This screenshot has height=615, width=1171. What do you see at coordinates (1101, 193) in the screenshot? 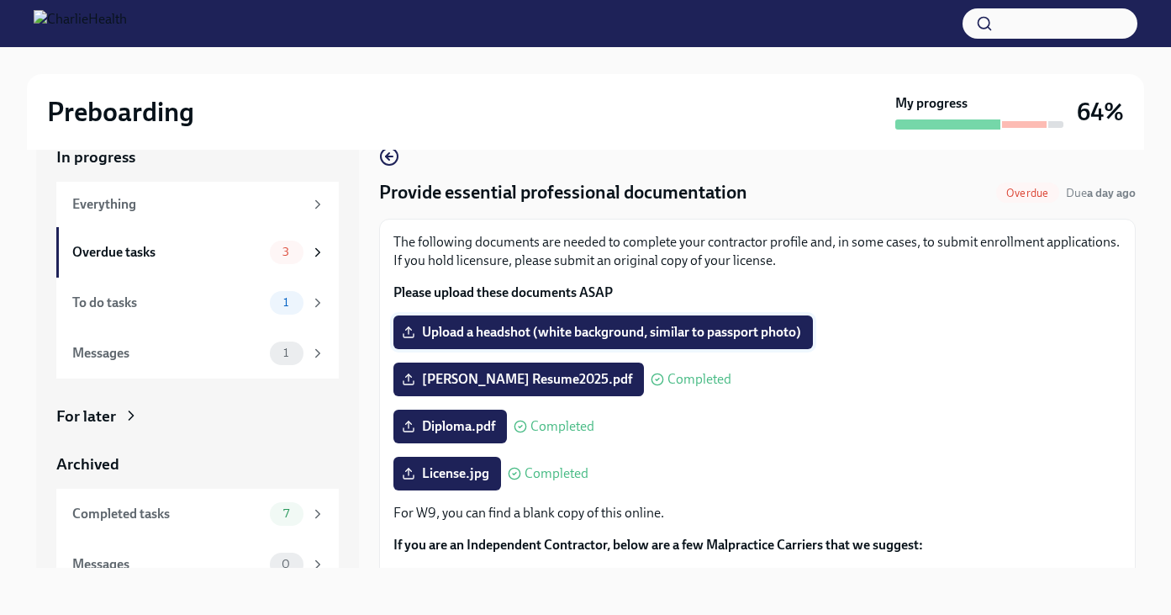
I see `span: August 17th, 2025 09:00` at bounding box center [1101, 193].